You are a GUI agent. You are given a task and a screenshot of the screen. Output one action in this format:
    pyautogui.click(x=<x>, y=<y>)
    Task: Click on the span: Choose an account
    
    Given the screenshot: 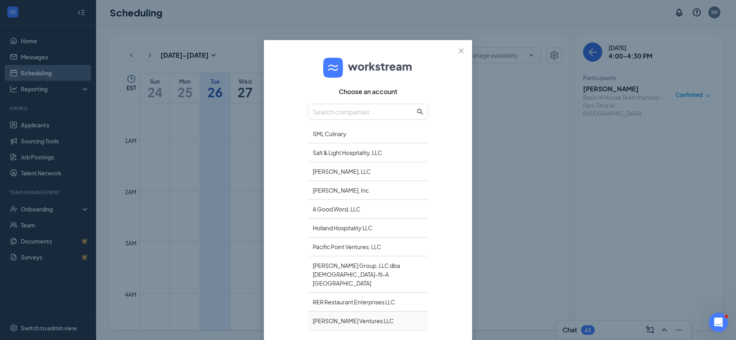 What is the action you would take?
    pyautogui.click(x=368, y=92)
    